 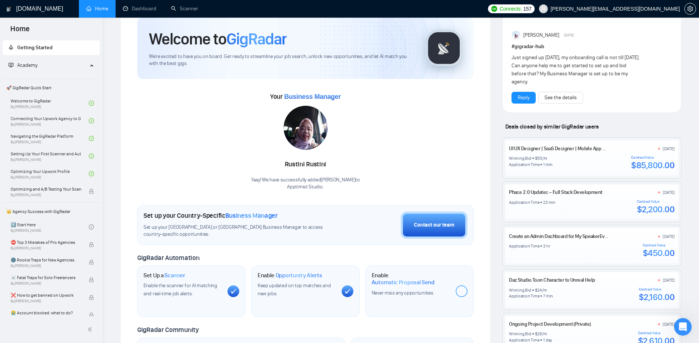 I want to click on button: Home, so click(x=122, y=10).